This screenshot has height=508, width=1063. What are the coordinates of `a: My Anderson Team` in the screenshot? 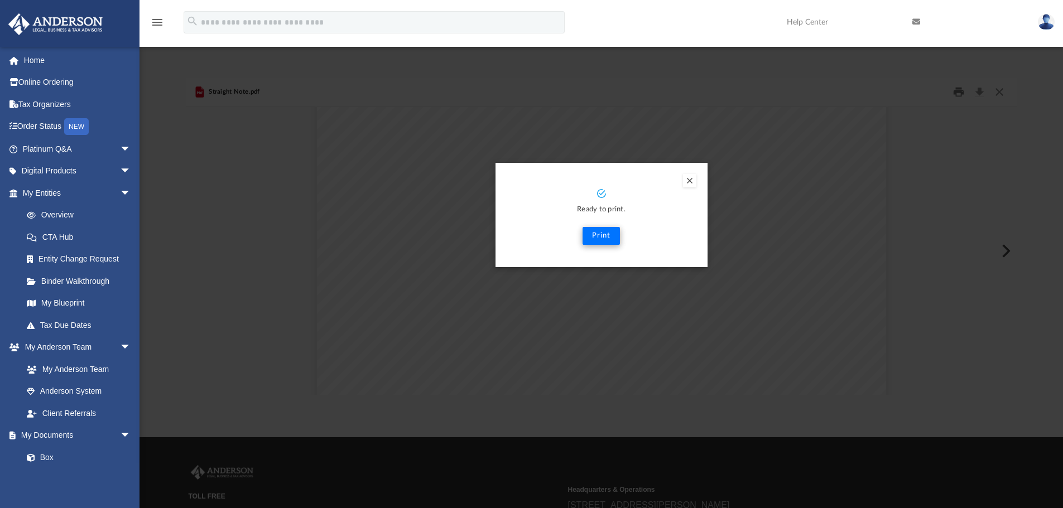 It's located at (76, 369).